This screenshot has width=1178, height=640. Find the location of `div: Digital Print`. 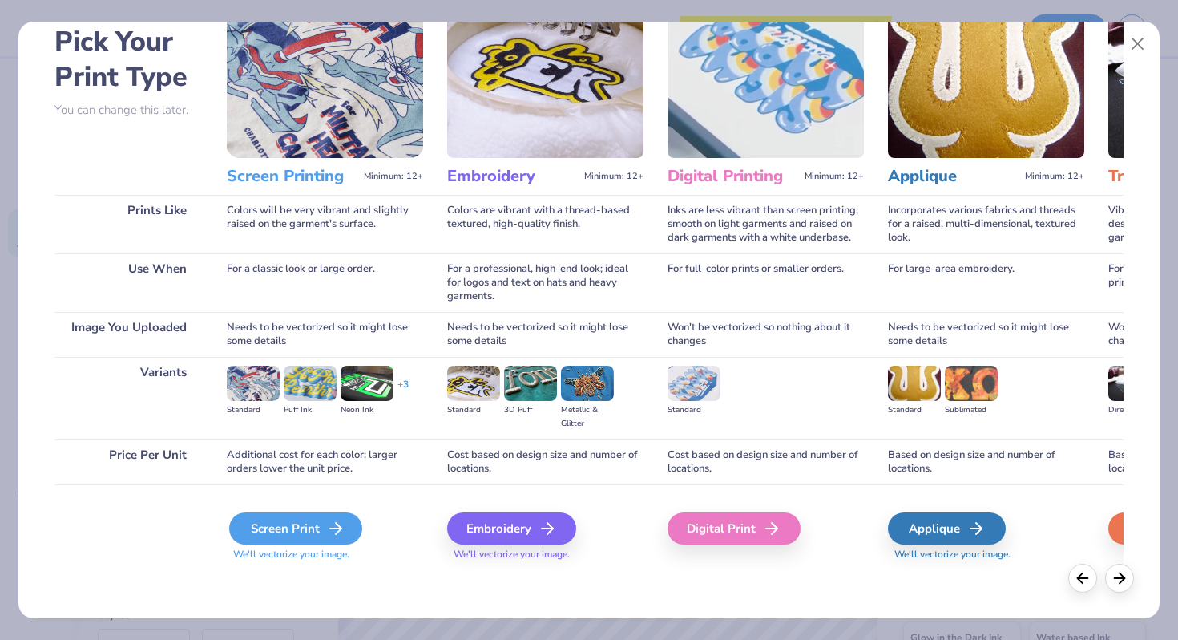

div: Digital Print is located at coordinates (734, 528).